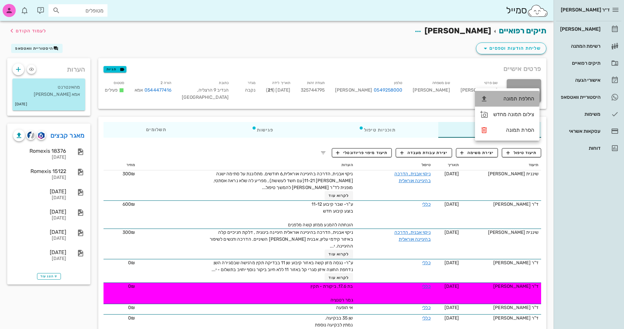 This screenshot has width=624, height=329. Describe the element at coordinates (579, 114) in the screenshot. I see `div: משימות` at that location.